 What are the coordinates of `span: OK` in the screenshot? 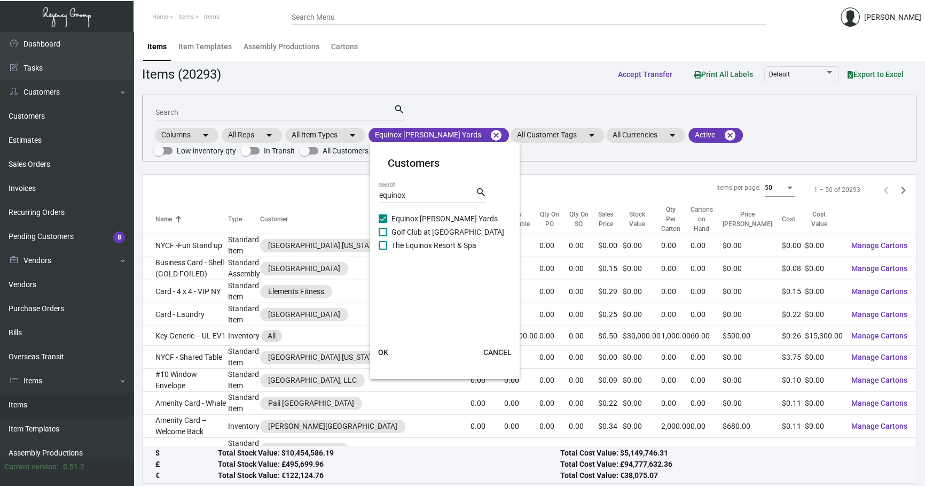 It's located at (383, 352).